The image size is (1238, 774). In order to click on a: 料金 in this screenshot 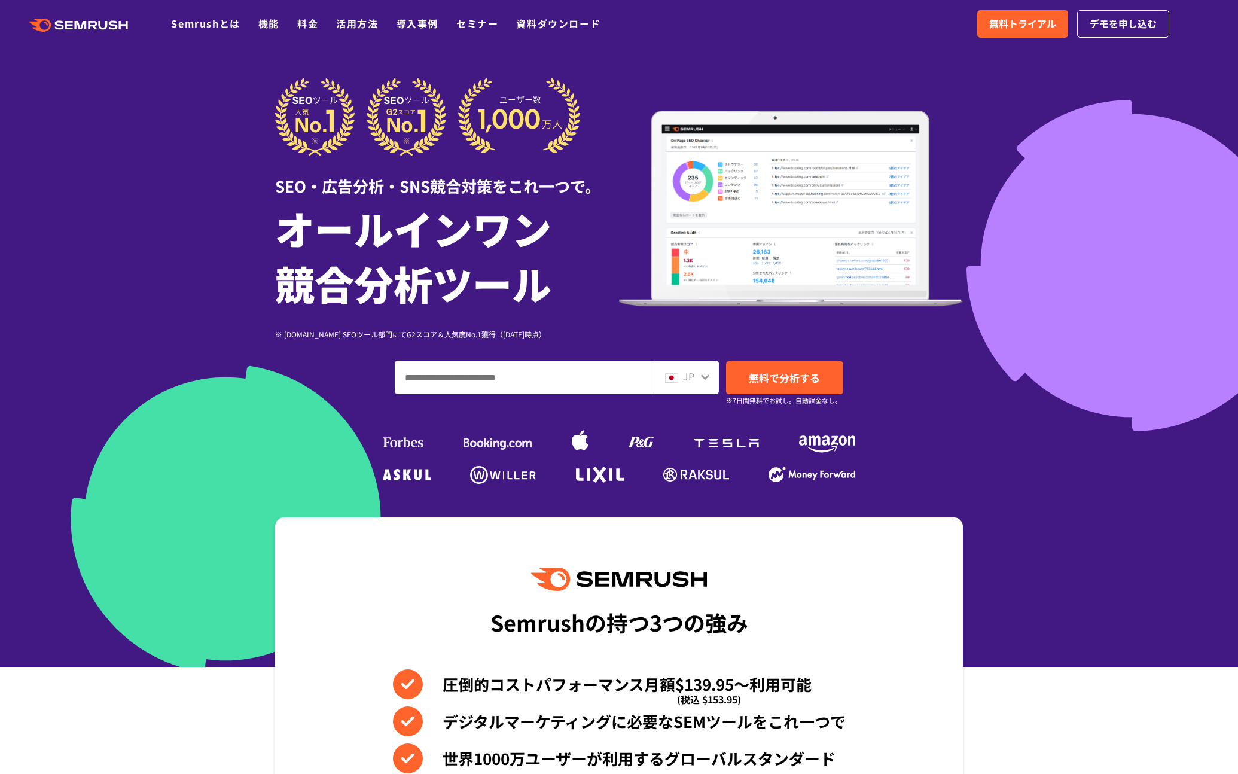, I will do `click(307, 23)`.